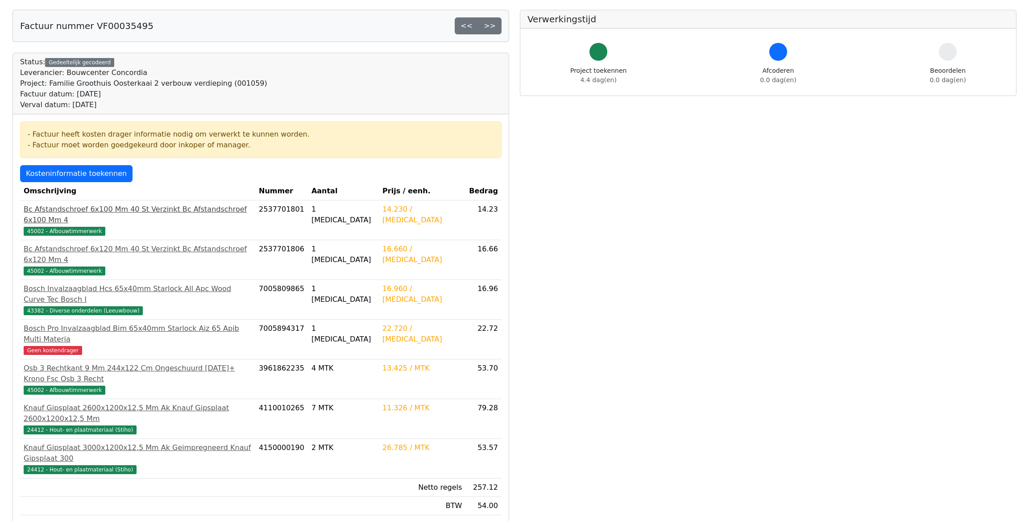 This screenshot has width=1029, height=521. What do you see at coordinates (483, 260) in the screenshot?
I see `td: 16.66` at bounding box center [483, 260].